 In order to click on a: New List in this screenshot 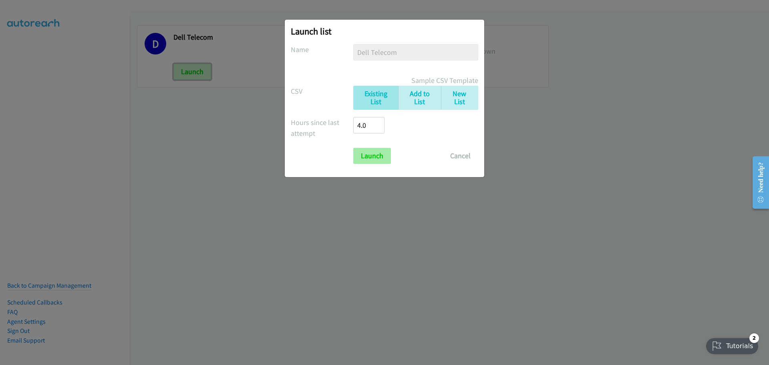, I will do `click(459, 98)`.